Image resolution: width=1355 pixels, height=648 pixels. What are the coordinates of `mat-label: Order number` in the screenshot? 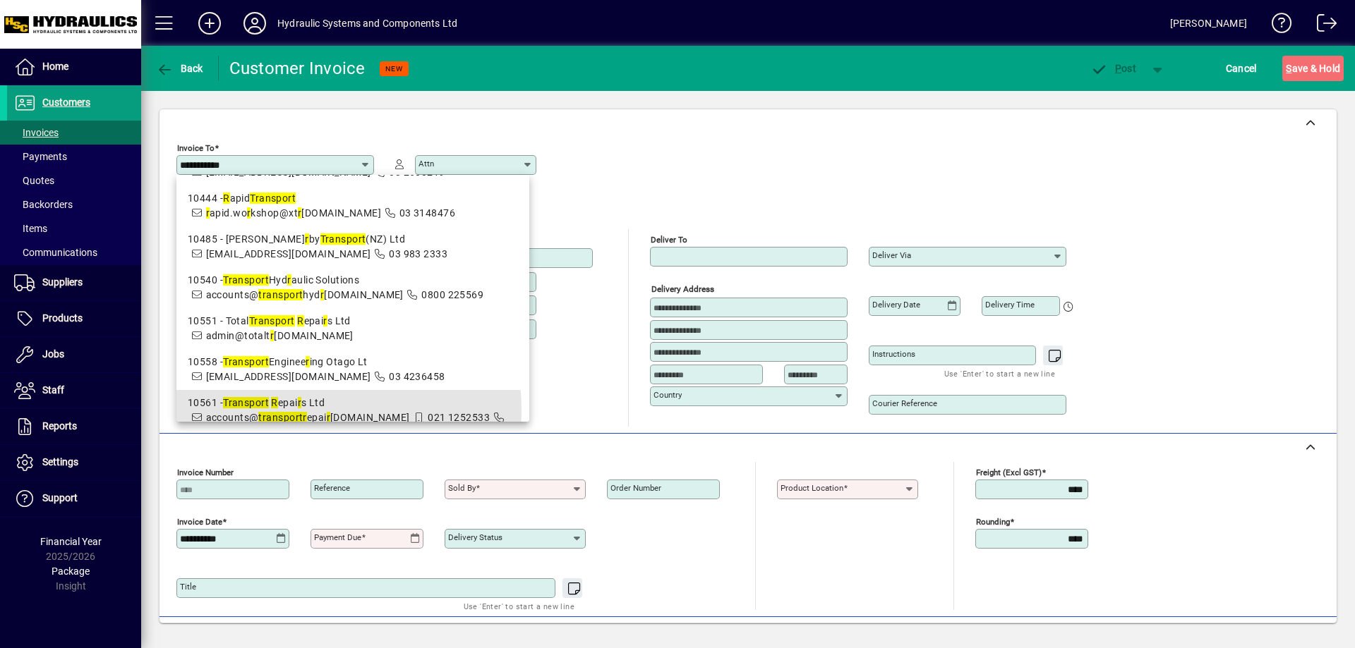 It's located at (636, 488).